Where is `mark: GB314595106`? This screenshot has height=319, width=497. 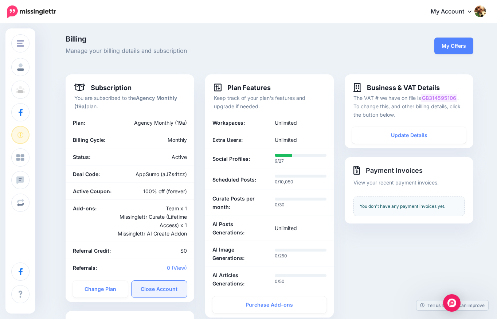
mark: GB314595106 is located at coordinates (439, 98).